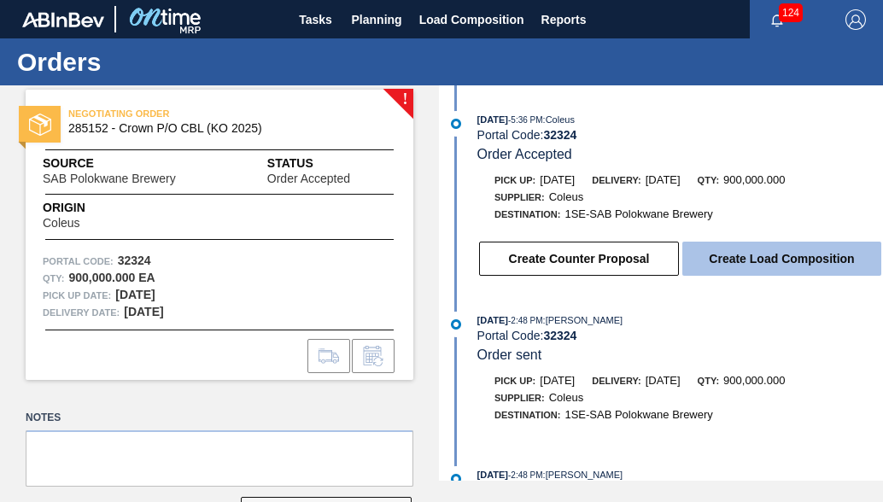 The image size is (883, 502). What do you see at coordinates (316, 20) in the screenshot?
I see `span: Tasks` at bounding box center [316, 20].